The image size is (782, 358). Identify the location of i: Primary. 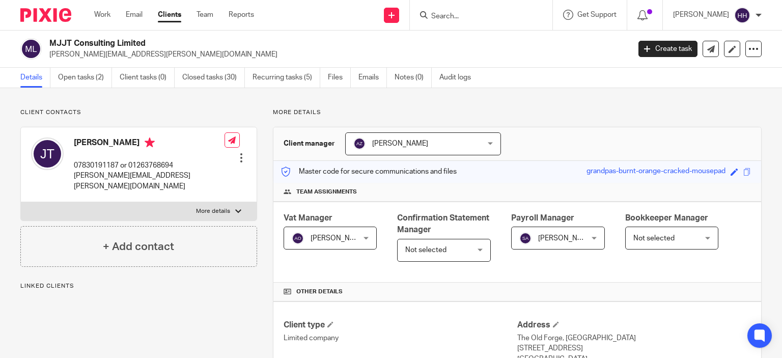
(150, 142).